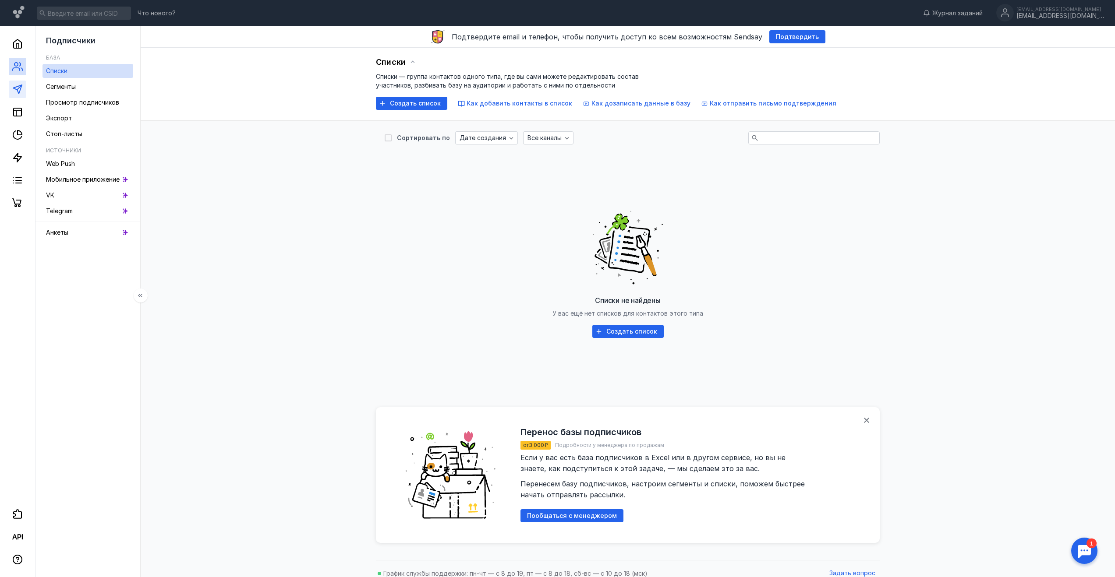 The height and width of the screenshot is (577, 1115). Describe the element at coordinates (64, 134) in the screenshot. I see `span: Стоп-листы` at that location.